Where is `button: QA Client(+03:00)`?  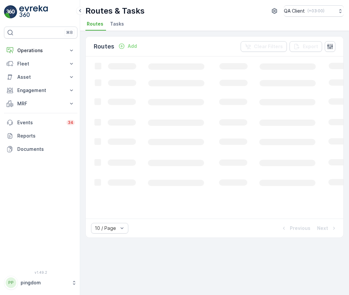
button: QA Client(+03:00) is located at coordinates (314, 11).